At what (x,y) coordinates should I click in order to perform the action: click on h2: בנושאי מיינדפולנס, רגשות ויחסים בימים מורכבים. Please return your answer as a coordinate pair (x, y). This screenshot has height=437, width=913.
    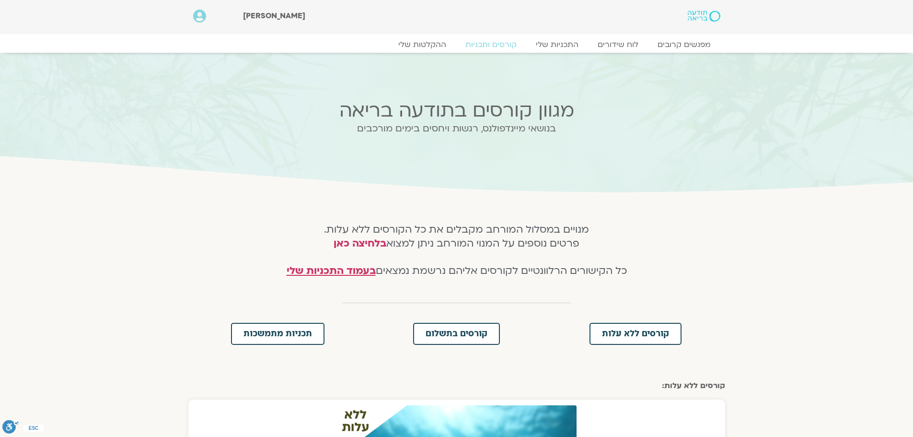
    Looking at the image, I should click on (457, 128).